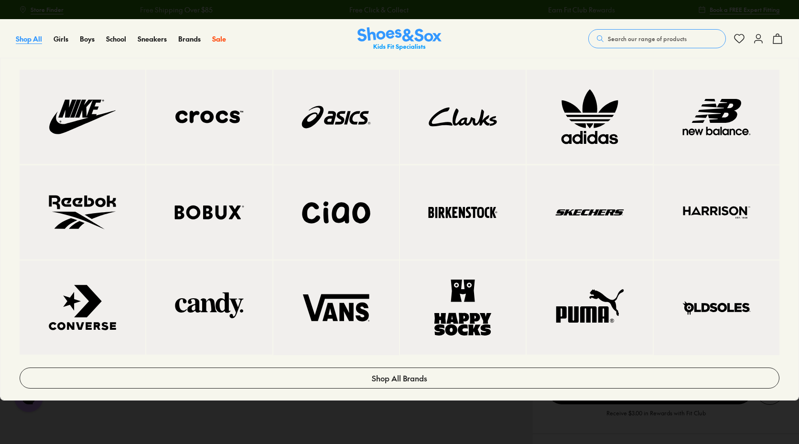 The height and width of the screenshot is (444, 799). What do you see at coordinates (41, 10) in the screenshot?
I see `a: Store Finder` at bounding box center [41, 10].